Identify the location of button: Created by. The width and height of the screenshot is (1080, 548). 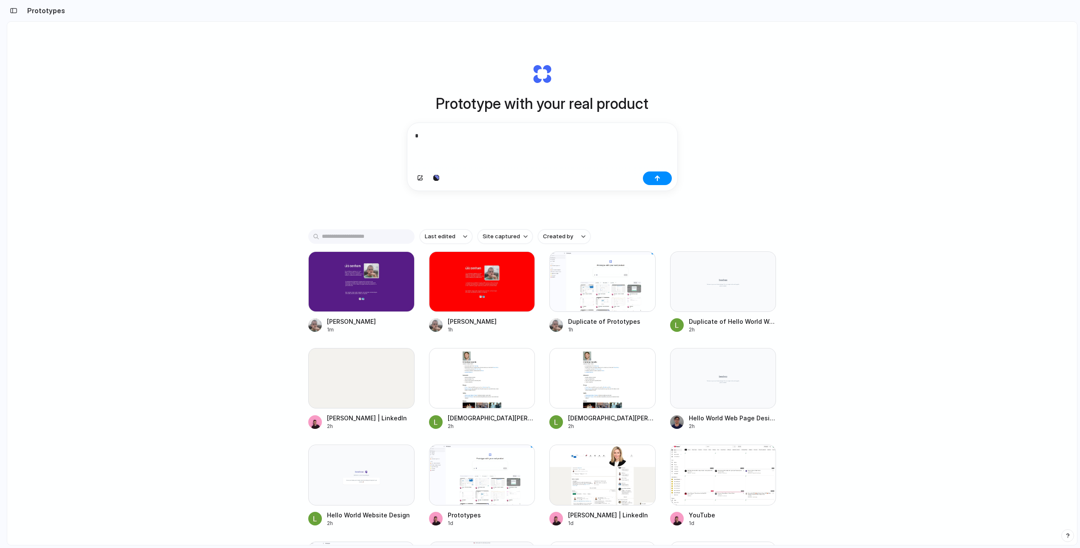
(564, 236).